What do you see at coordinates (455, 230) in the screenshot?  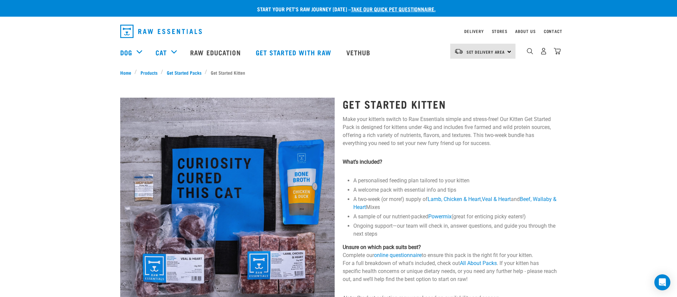 I see `li: Ongoing support—our team will check in, answer questions, and guide you through the next steps` at bounding box center [455, 230].